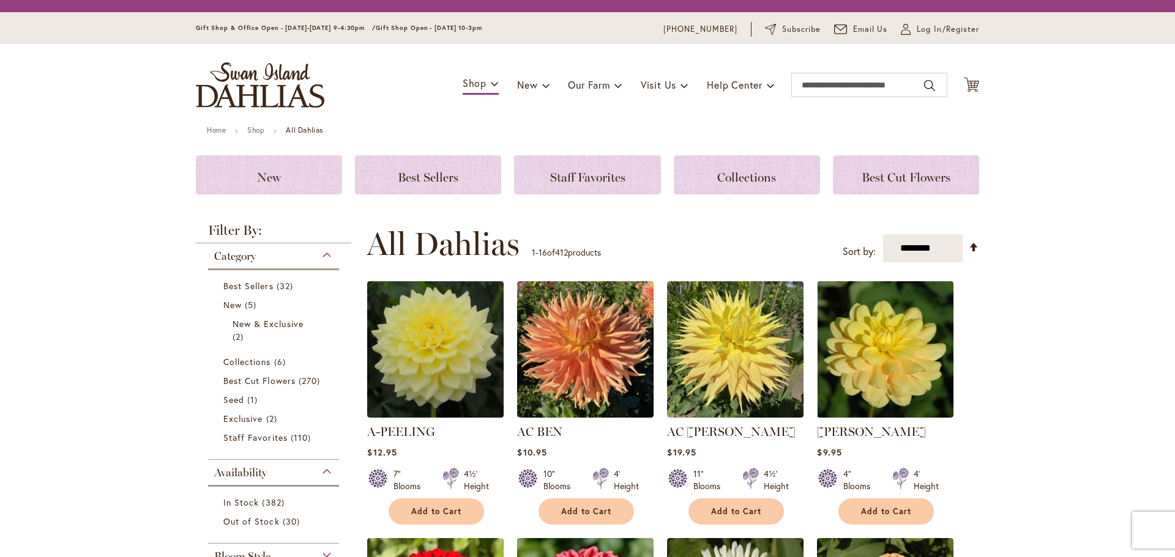 The height and width of the screenshot is (557, 1175). I want to click on a: Shop, so click(256, 130).